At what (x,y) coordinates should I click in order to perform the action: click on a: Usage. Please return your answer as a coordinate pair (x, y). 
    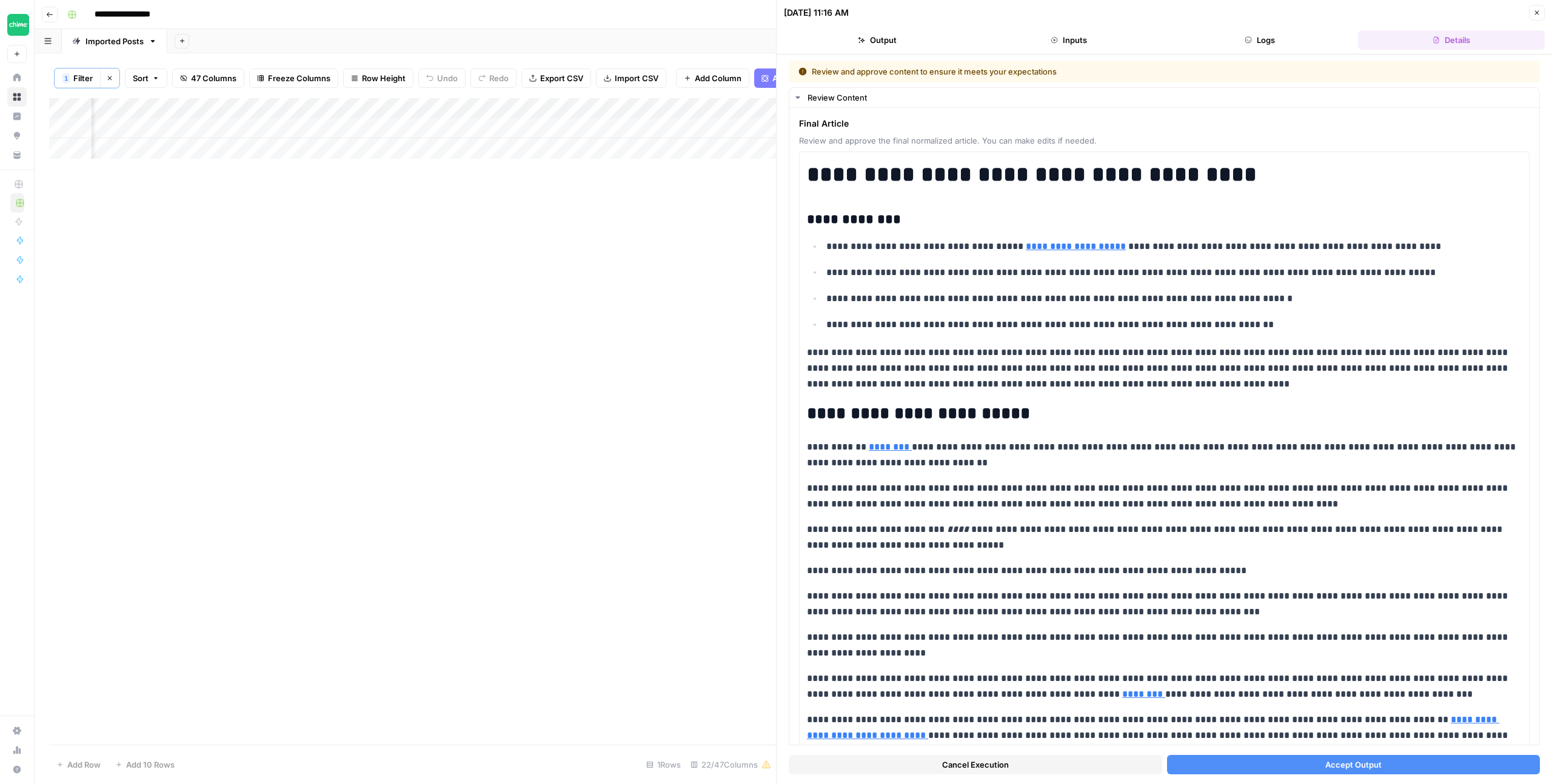
    Looking at the image, I should click on (17, 750).